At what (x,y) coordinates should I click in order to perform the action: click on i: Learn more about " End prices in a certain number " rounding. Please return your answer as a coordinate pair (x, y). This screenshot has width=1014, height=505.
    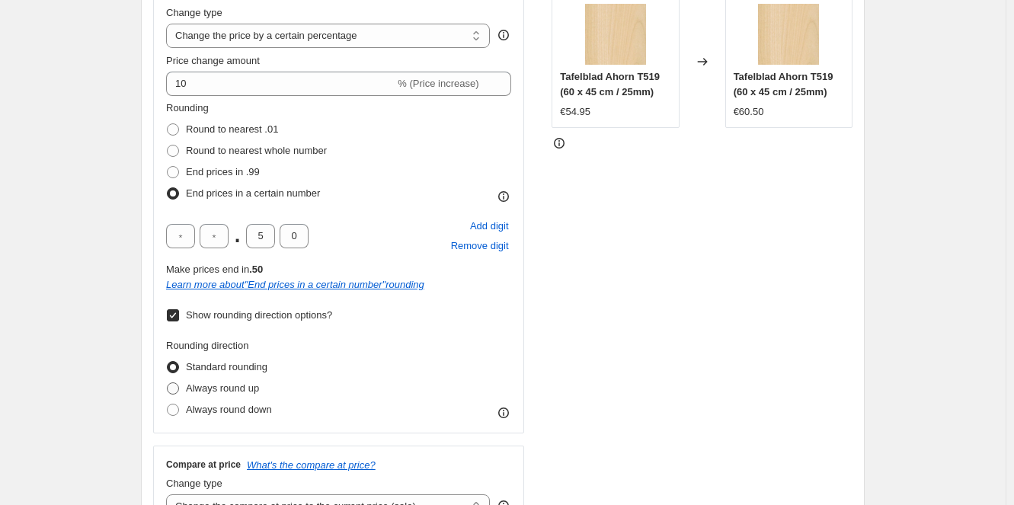
    Looking at the image, I should click on (295, 284).